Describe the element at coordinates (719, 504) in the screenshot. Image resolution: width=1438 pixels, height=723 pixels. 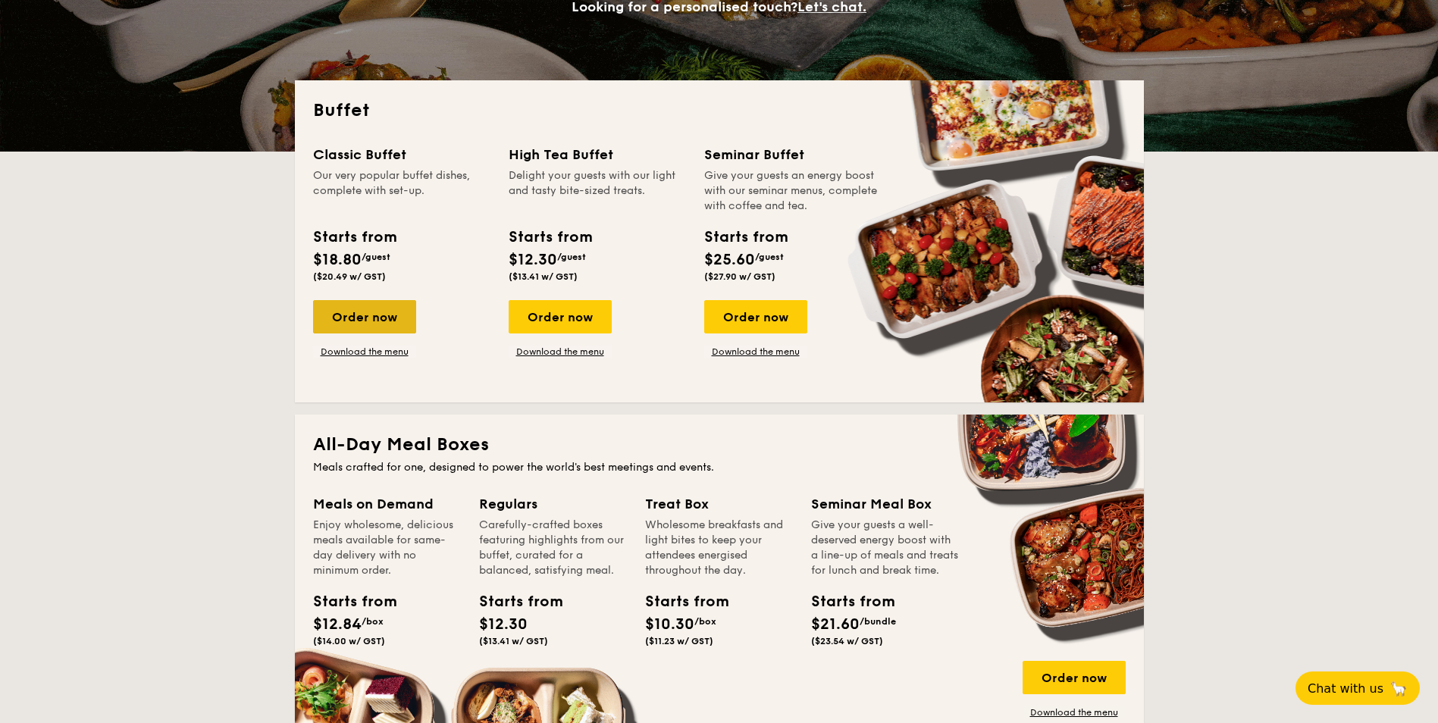
I see `div: Treat Box` at that location.